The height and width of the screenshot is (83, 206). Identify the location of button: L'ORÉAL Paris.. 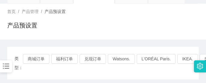
(156, 59).